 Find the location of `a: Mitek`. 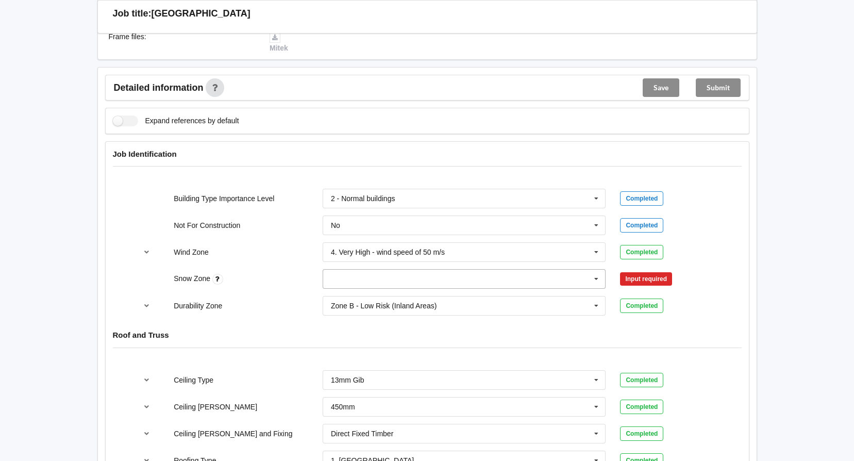

a: Mitek is located at coordinates (279, 42).